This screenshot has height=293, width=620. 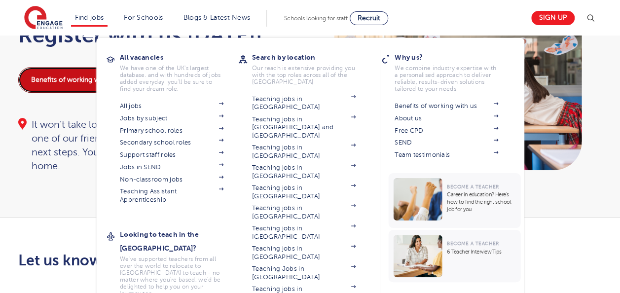 I want to click on a: Become a TeacherCareer in education? Here’s how to find the right school job for you, so click(x=455, y=200).